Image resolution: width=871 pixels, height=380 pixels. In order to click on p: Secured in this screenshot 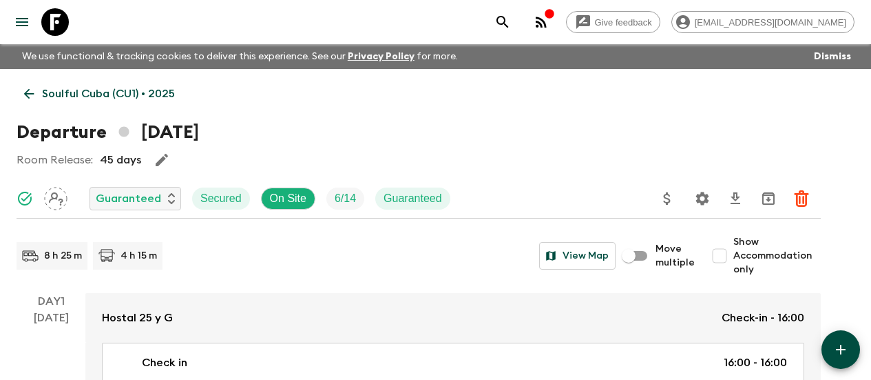, I will do `click(221, 198)`.